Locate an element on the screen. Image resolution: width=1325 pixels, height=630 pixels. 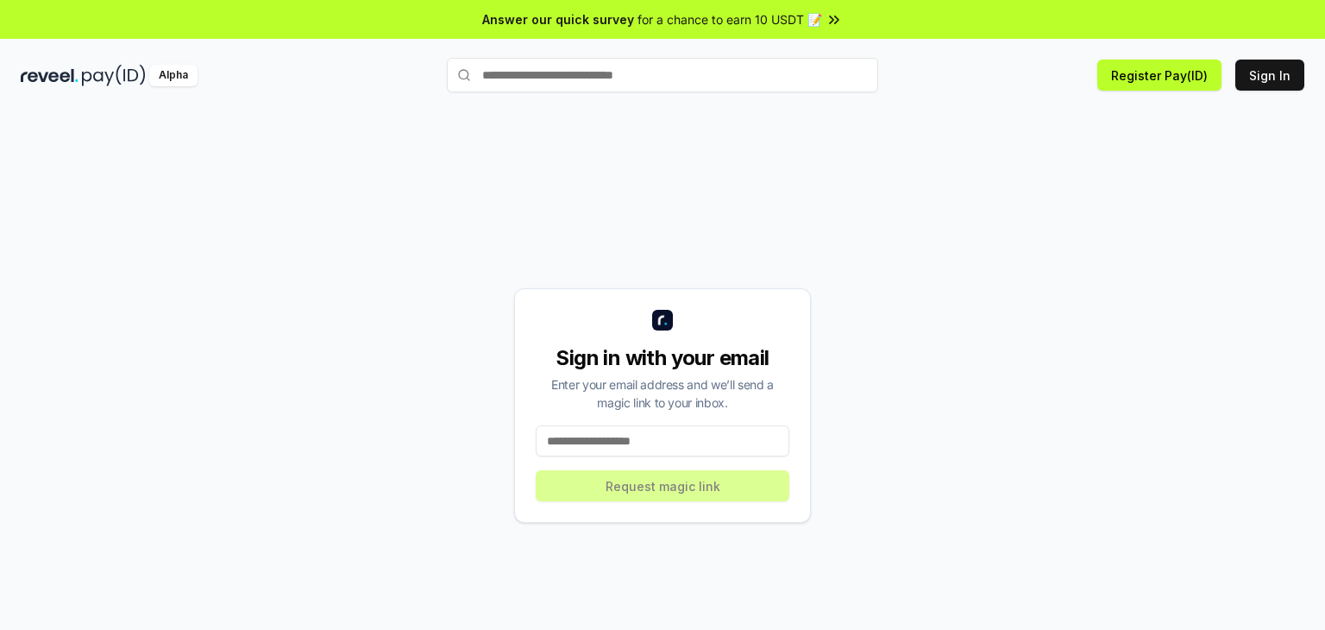
img: reveel_dark is located at coordinates (49, 75).